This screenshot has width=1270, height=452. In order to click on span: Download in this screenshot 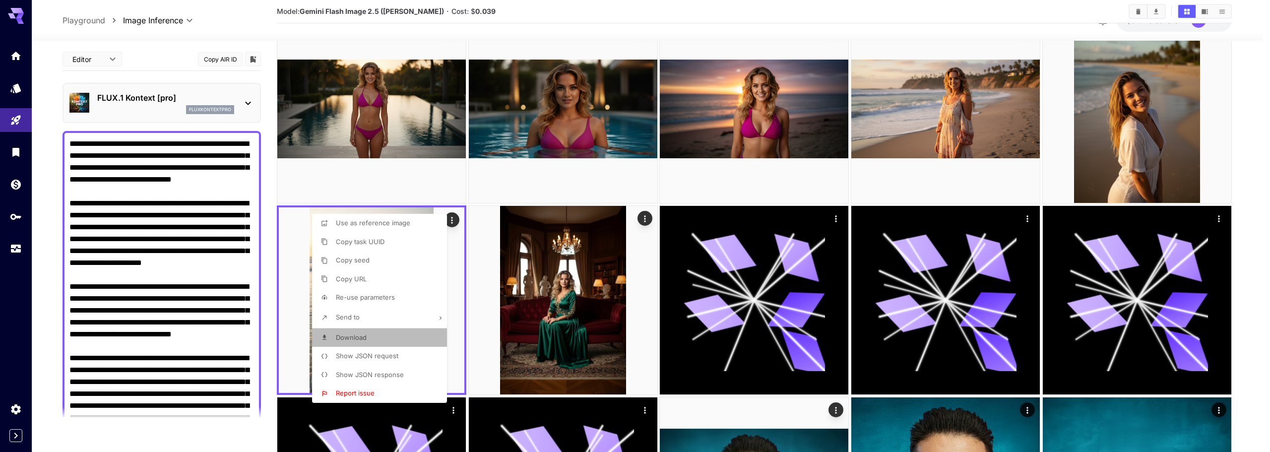, I will do `click(351, 337)`.